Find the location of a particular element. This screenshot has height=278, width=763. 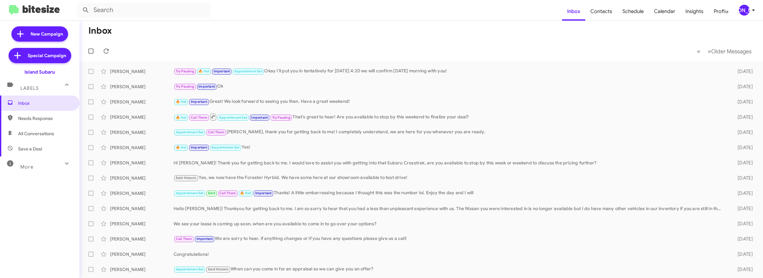

input: Search is located at coordinates (144, 10).